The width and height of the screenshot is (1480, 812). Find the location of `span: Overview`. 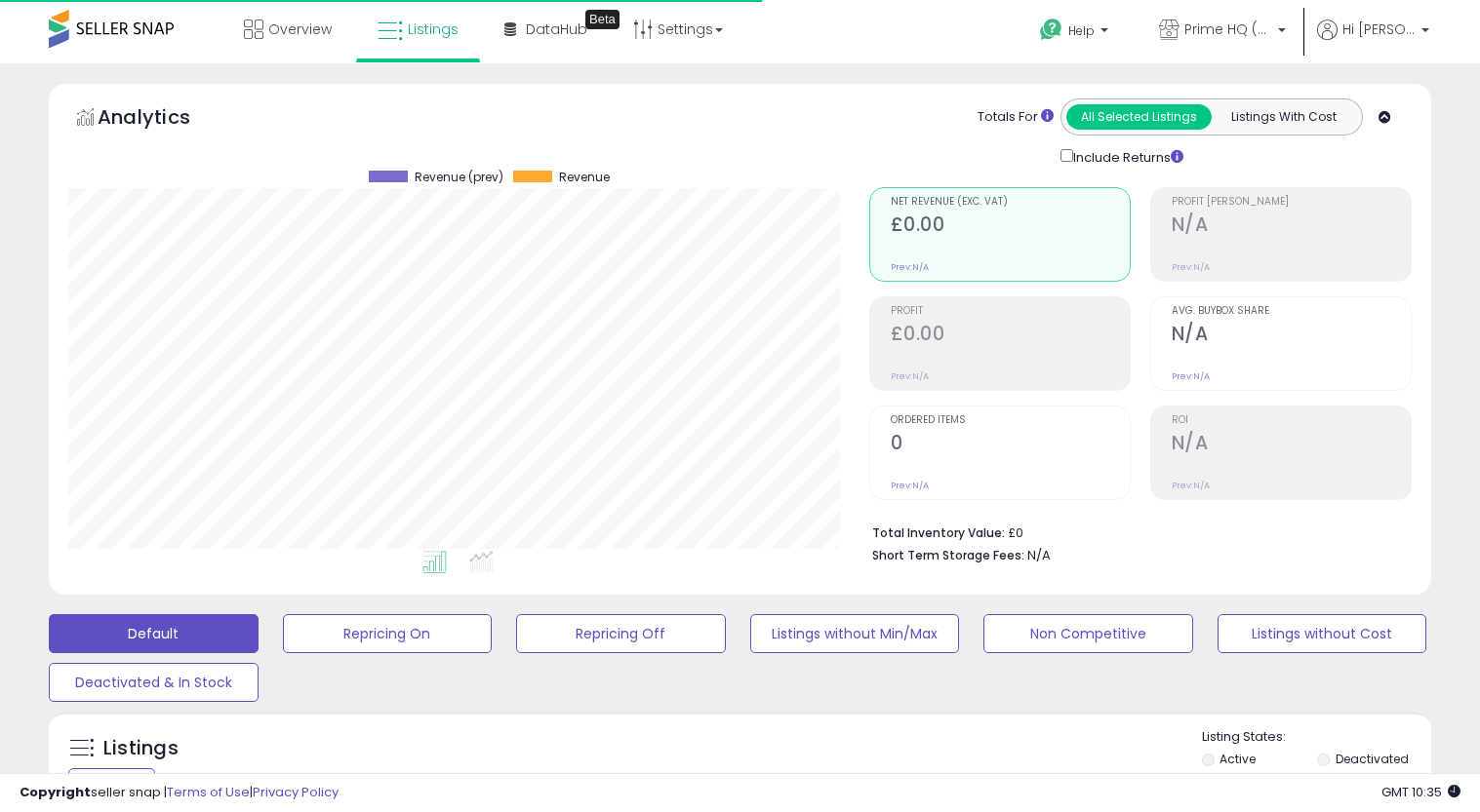

span: Overview is located at coordinates (300, 29).